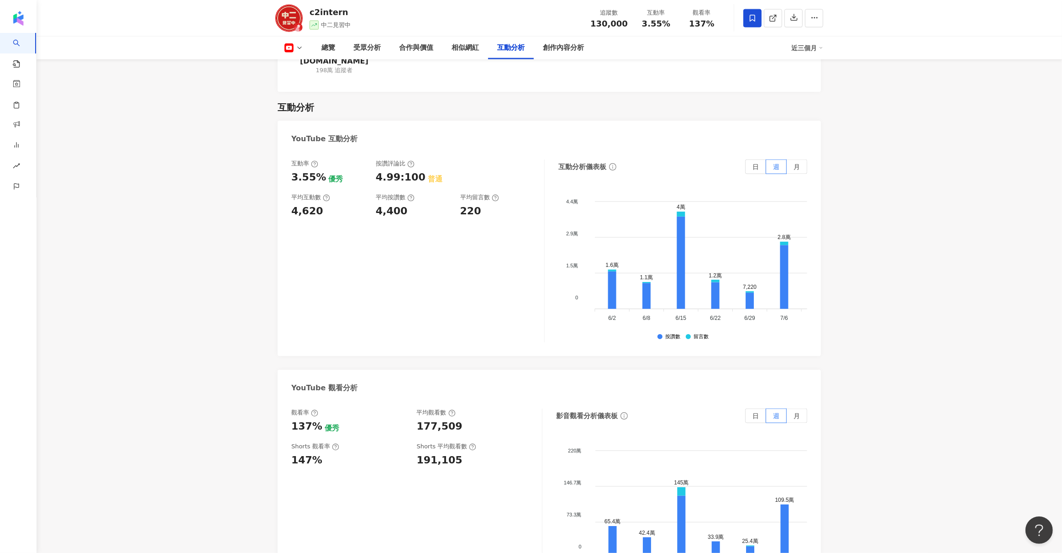  What do you see at coordinates (307, 211) in the screenshot?
I see `div: 4,620` at bounding box center [307, 211].